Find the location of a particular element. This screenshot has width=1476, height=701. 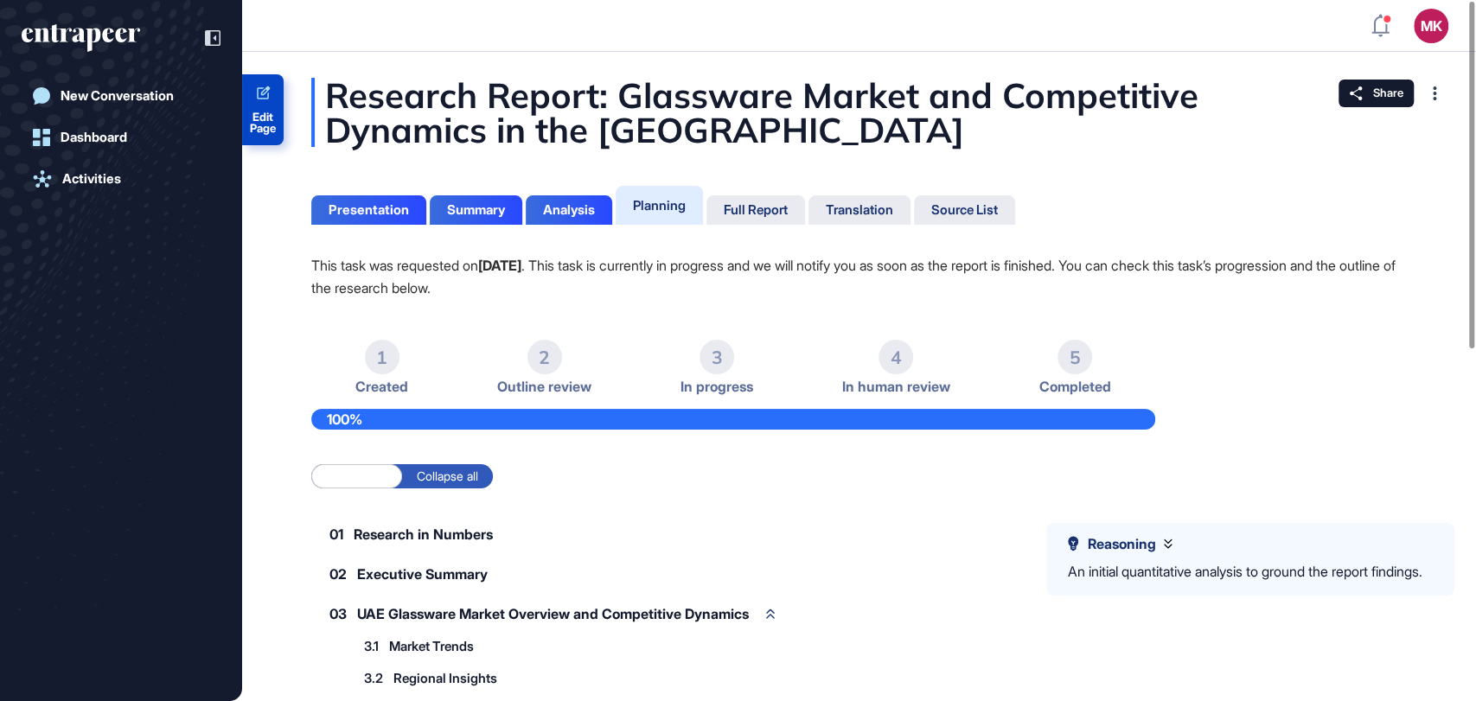

span: 03 is located at coordinates (338, 614).